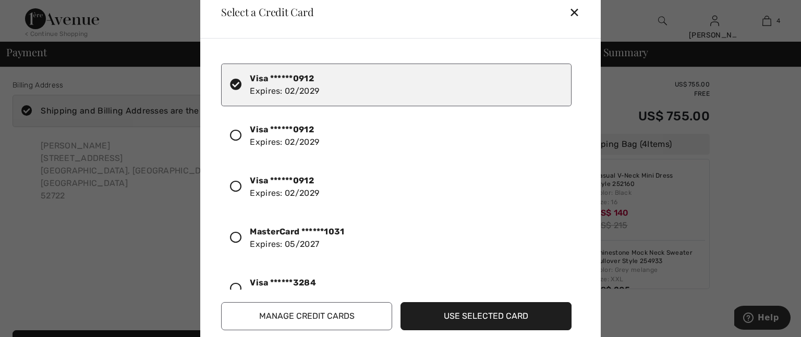 The height and width of the screenshot is (337, 801). What do you see at coordinates (34, 12) in the screenshot?
I see `span: Help` at bounding box center [34, 12].